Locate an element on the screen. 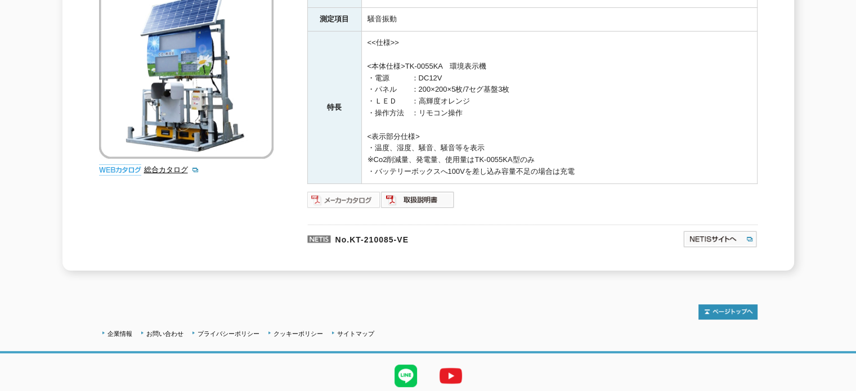 This screenshot has width=856, height=391. a: 企業情報 is located at coordinates (120, 334).